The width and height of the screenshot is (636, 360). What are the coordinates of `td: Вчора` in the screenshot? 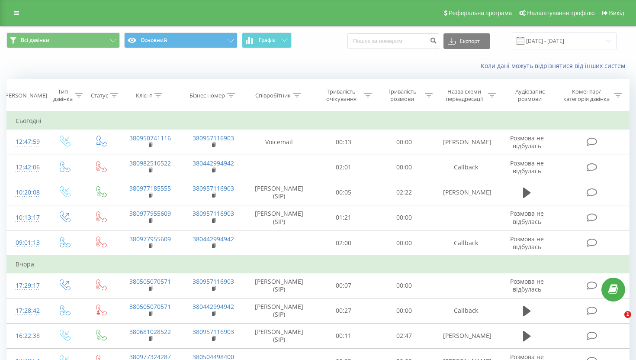 It's located at (318, 264).